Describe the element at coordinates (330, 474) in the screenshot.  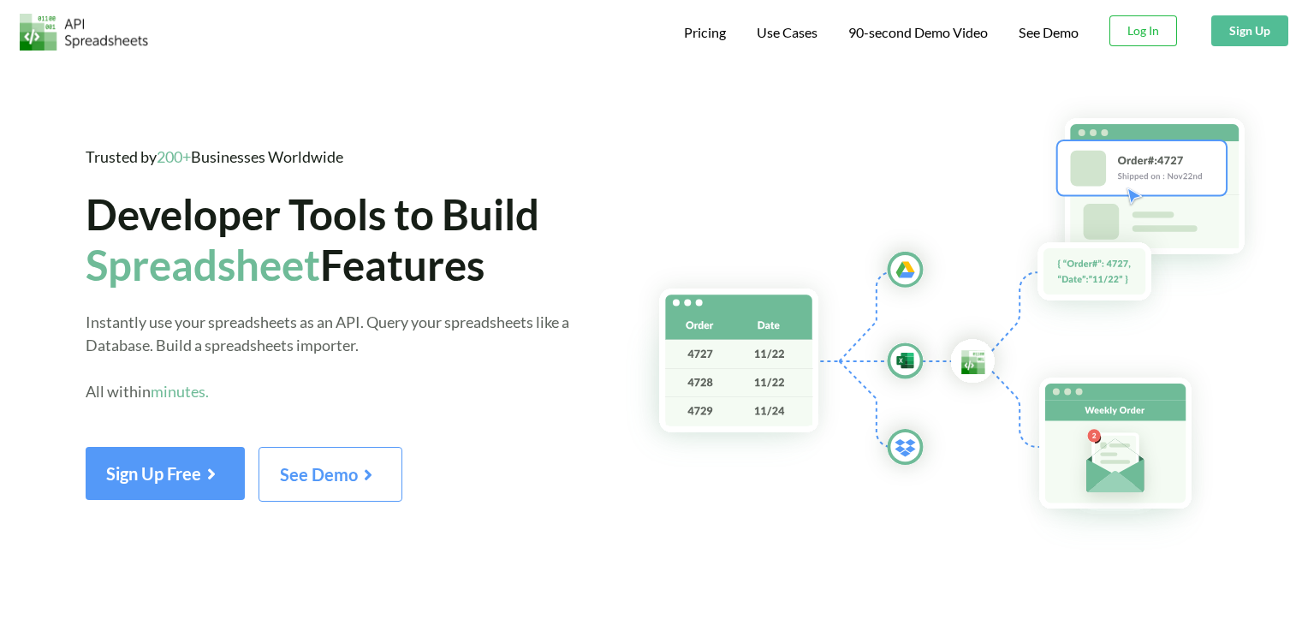
I see `button: See Demo` at that location.